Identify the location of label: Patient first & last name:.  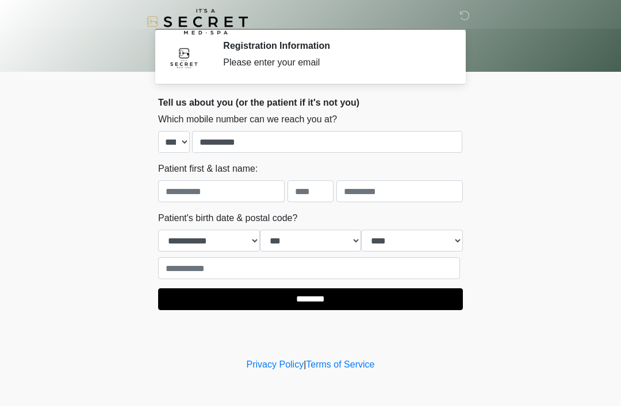
(207, 169).